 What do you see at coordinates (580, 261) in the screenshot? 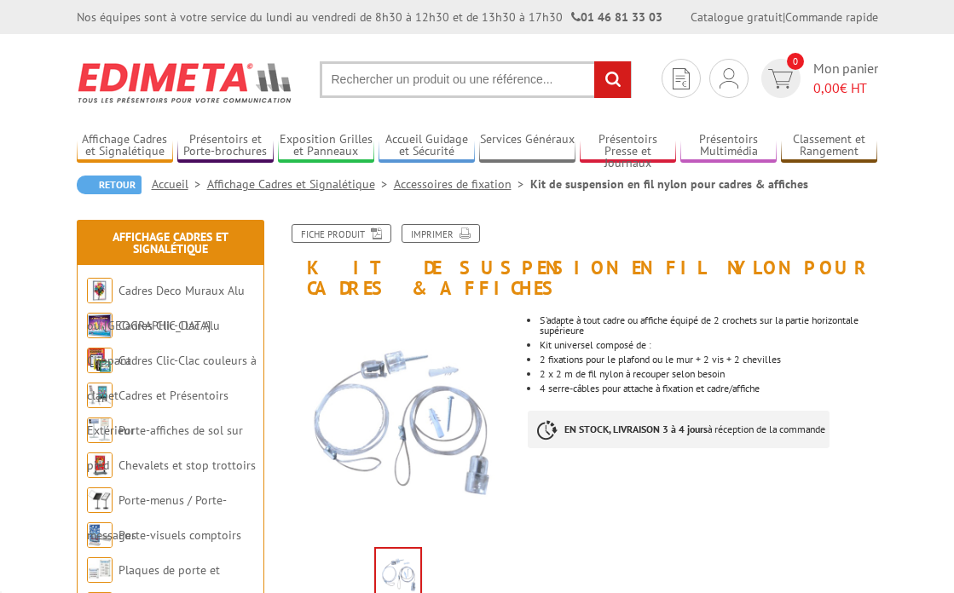
I see `h1: Kit de suspension en fil nylon pour cadres & affiches` at bounding box center [580, 261].